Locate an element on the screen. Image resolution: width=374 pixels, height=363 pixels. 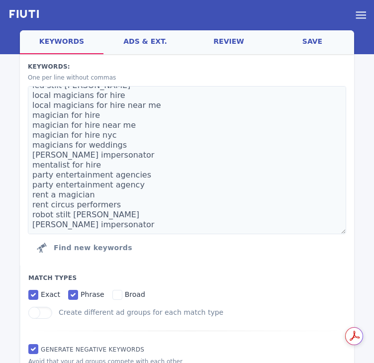
button: Click to find new keywords related to those above is located at coordinates (84, 247).